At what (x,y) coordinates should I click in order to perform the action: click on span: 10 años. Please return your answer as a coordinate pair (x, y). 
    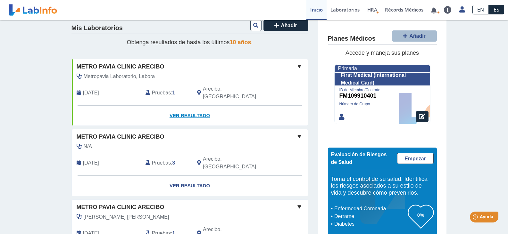
    Looking at the image, I should click on (240, 42).